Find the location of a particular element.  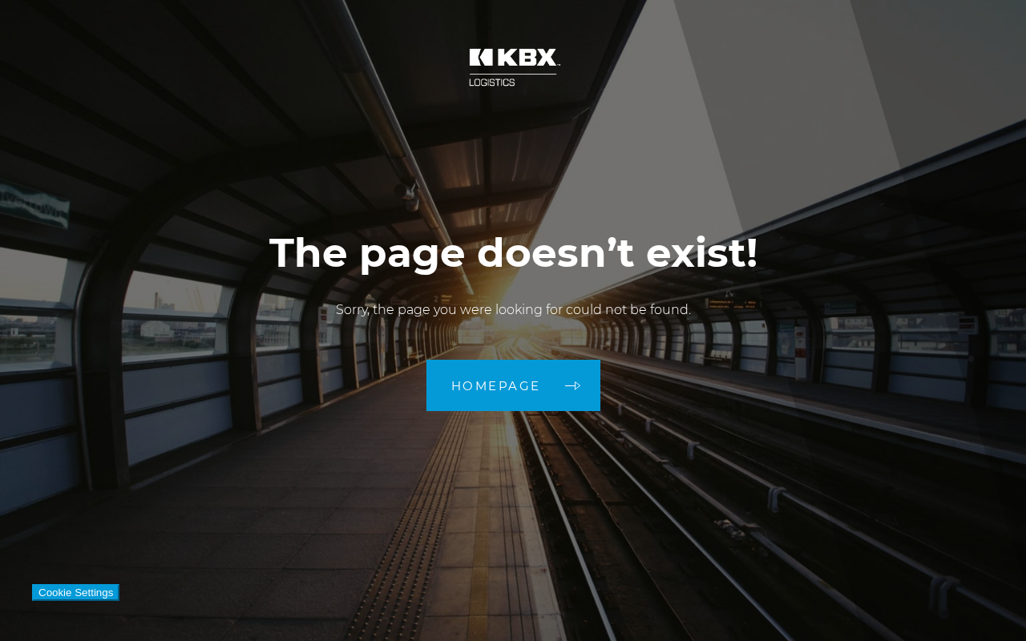

p: Sorry, the page you were looking for could not be found. is located at coordinates (513, 310).